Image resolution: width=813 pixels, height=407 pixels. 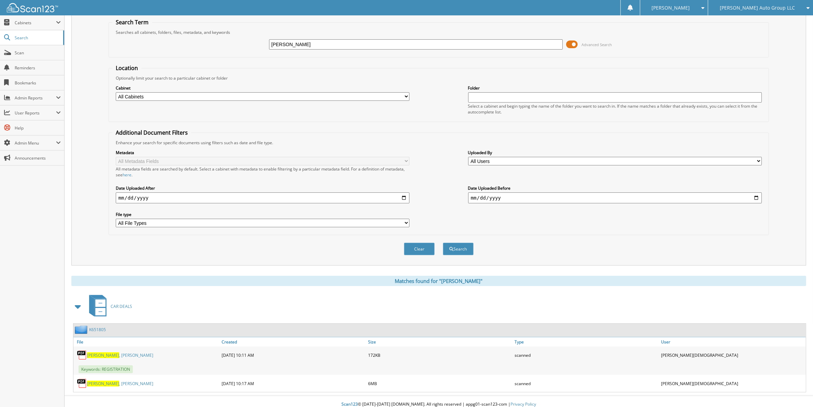 I want to click on div: Chat Widget, so click(x=796, y=390).